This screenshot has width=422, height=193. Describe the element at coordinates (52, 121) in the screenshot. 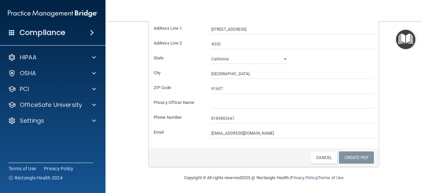

I see `a: Settings` at that location.